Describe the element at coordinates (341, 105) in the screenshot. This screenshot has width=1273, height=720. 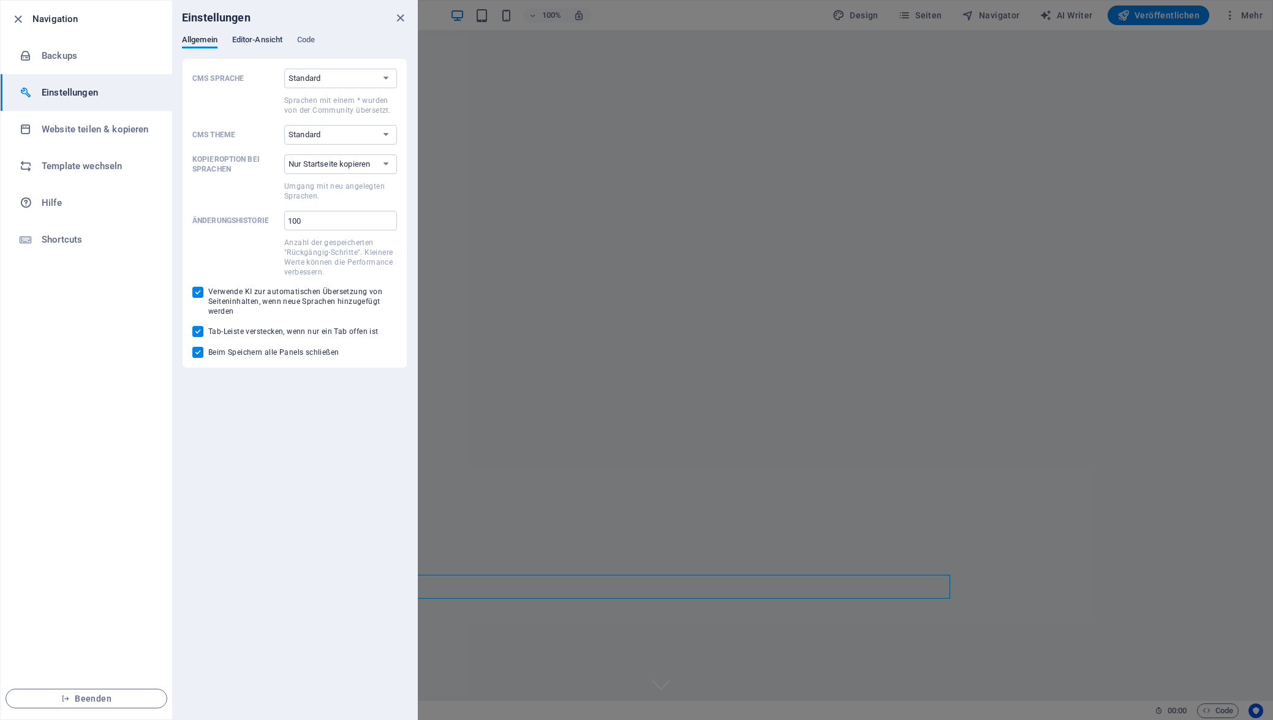
I see `p: Sprachen mit einem * wurden von der Community übersetzt.` at that location.